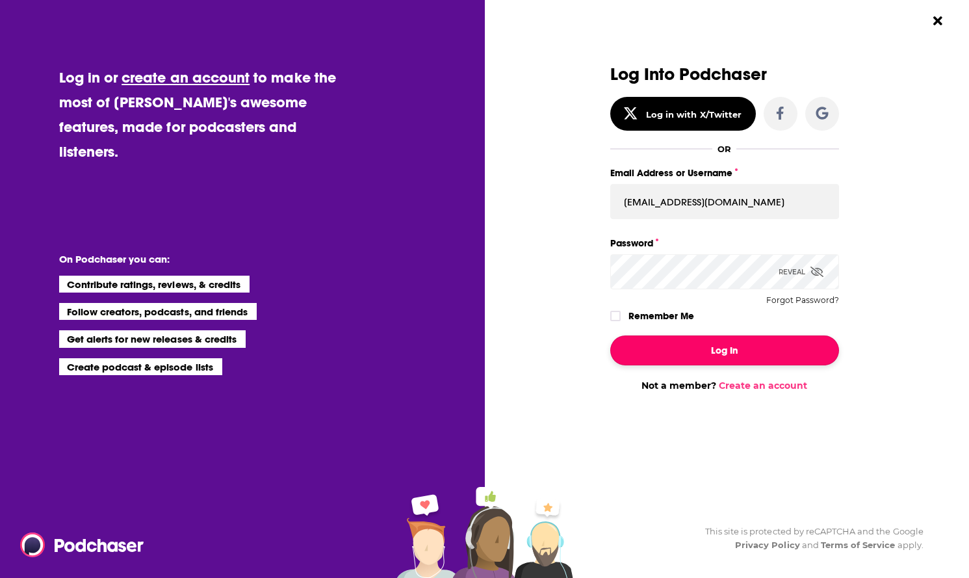  I want to click on a: create an account, so click(185, 77).